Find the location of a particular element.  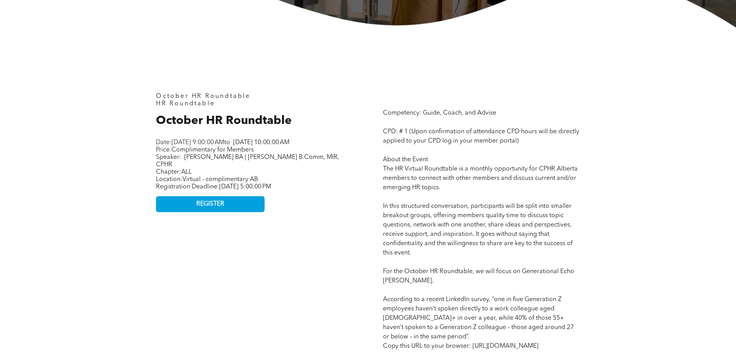

span: Date: to is located at coordinates (193, 142).